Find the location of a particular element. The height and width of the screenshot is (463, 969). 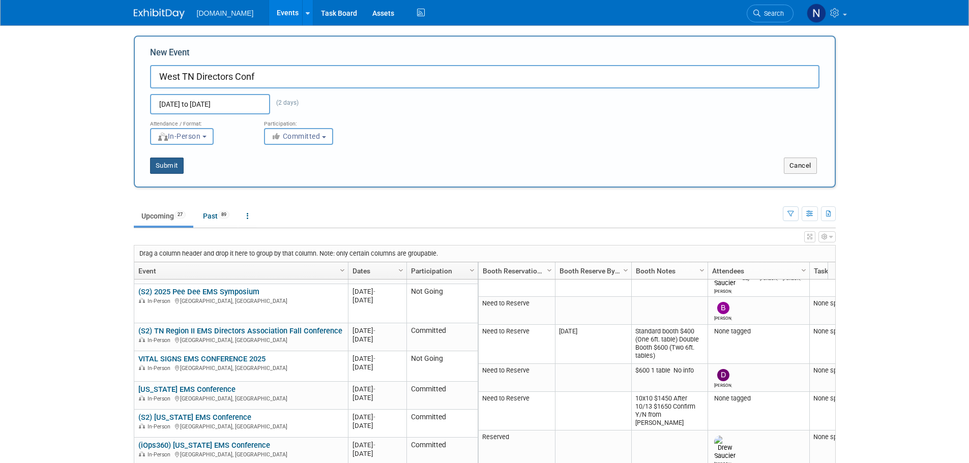

td: $600 1 table No info is located at coordinates (669, 378).